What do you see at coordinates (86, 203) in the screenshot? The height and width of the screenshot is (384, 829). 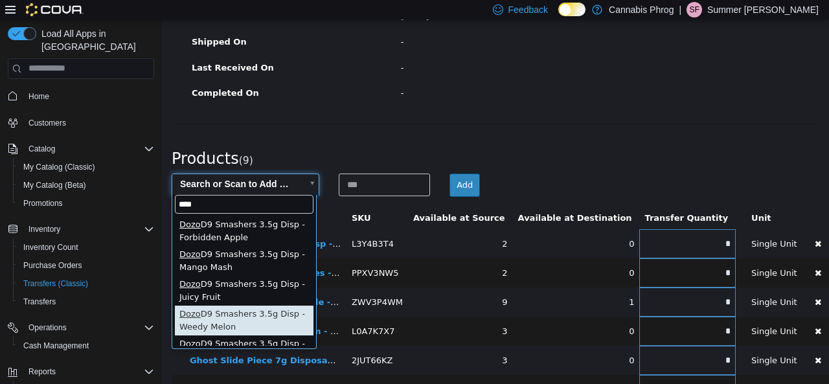 I see `button: Promotions` at bounding box center [86, 203].